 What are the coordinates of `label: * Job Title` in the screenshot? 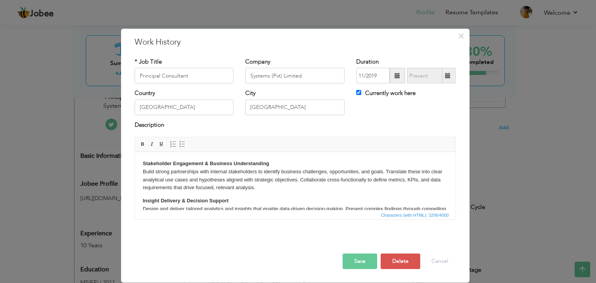 It's located at (148, 62).